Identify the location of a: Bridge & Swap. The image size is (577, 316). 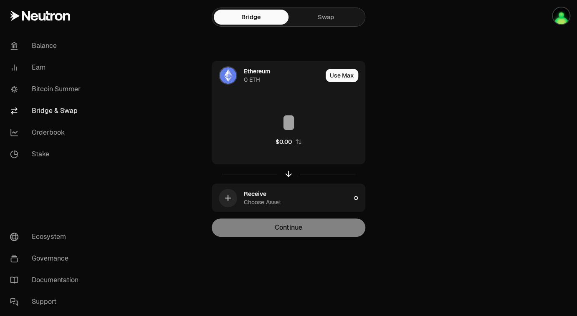
(47, 111).